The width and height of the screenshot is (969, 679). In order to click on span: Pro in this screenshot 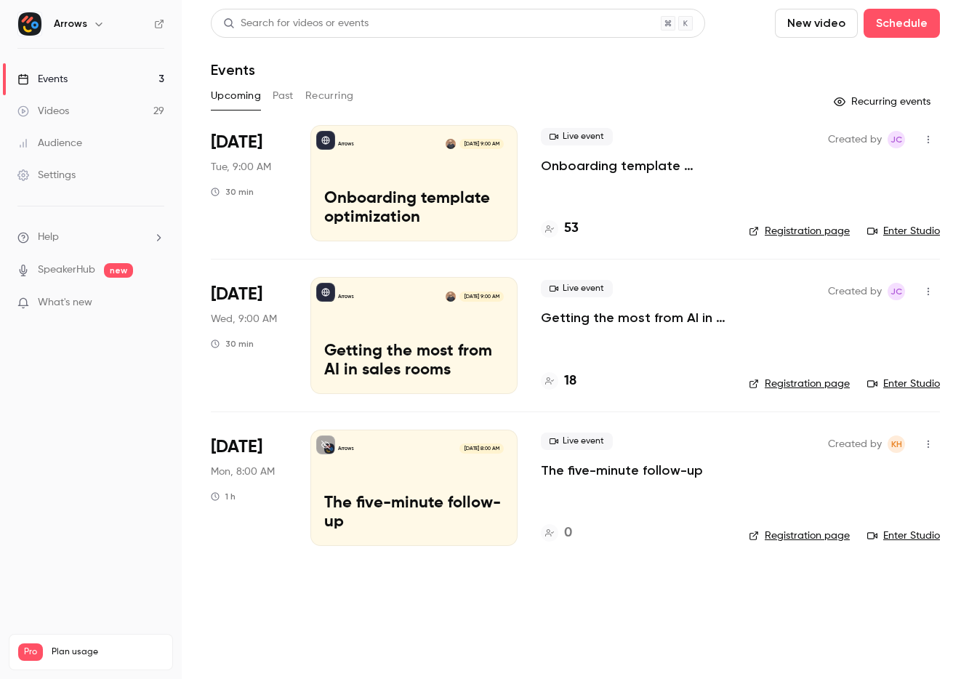, I will do `click(31, 652)`.